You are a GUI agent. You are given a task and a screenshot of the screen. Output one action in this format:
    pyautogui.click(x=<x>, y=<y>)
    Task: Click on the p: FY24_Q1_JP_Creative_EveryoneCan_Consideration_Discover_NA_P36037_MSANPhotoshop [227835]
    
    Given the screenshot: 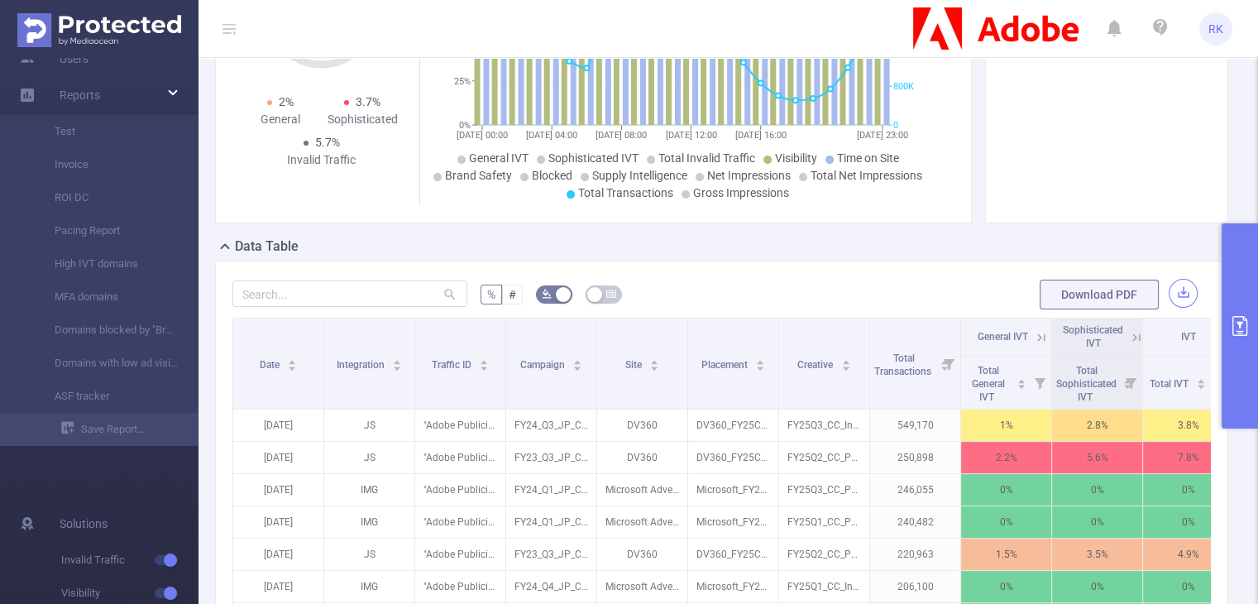 What is the action you would take?
    pyautogui.click(x=551, y=522)
    